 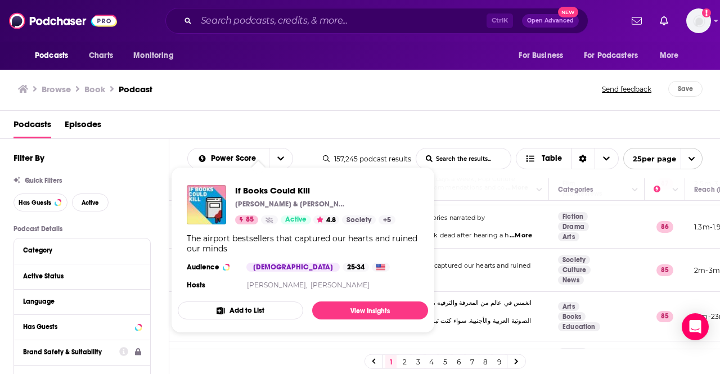 I want to click on span: For Business, so click(x=541, y=56).